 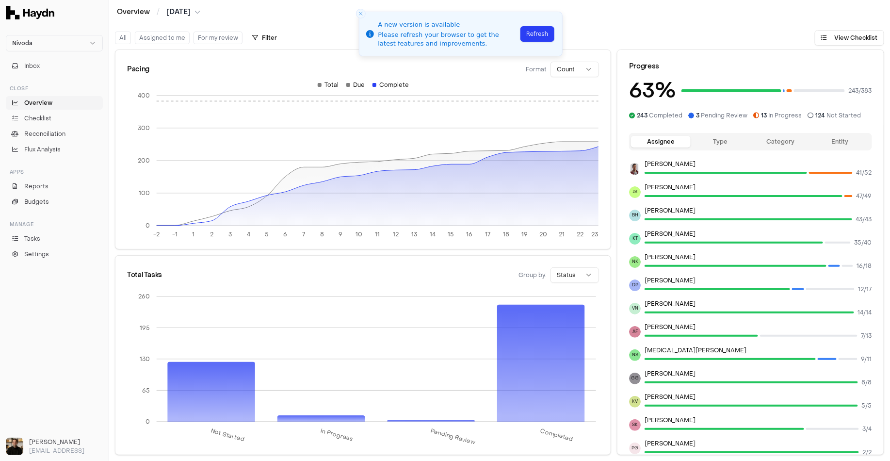 I want to click on span: Overview, so click(x=38, y=103).